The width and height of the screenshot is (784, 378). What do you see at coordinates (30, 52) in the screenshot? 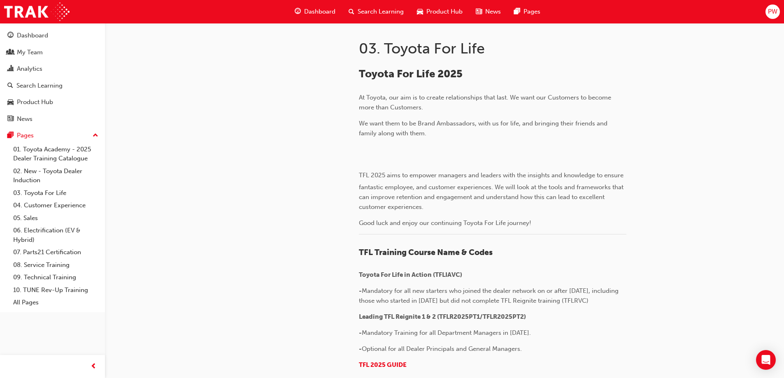
I see `div: My Team` at bounding box center [30, 52].